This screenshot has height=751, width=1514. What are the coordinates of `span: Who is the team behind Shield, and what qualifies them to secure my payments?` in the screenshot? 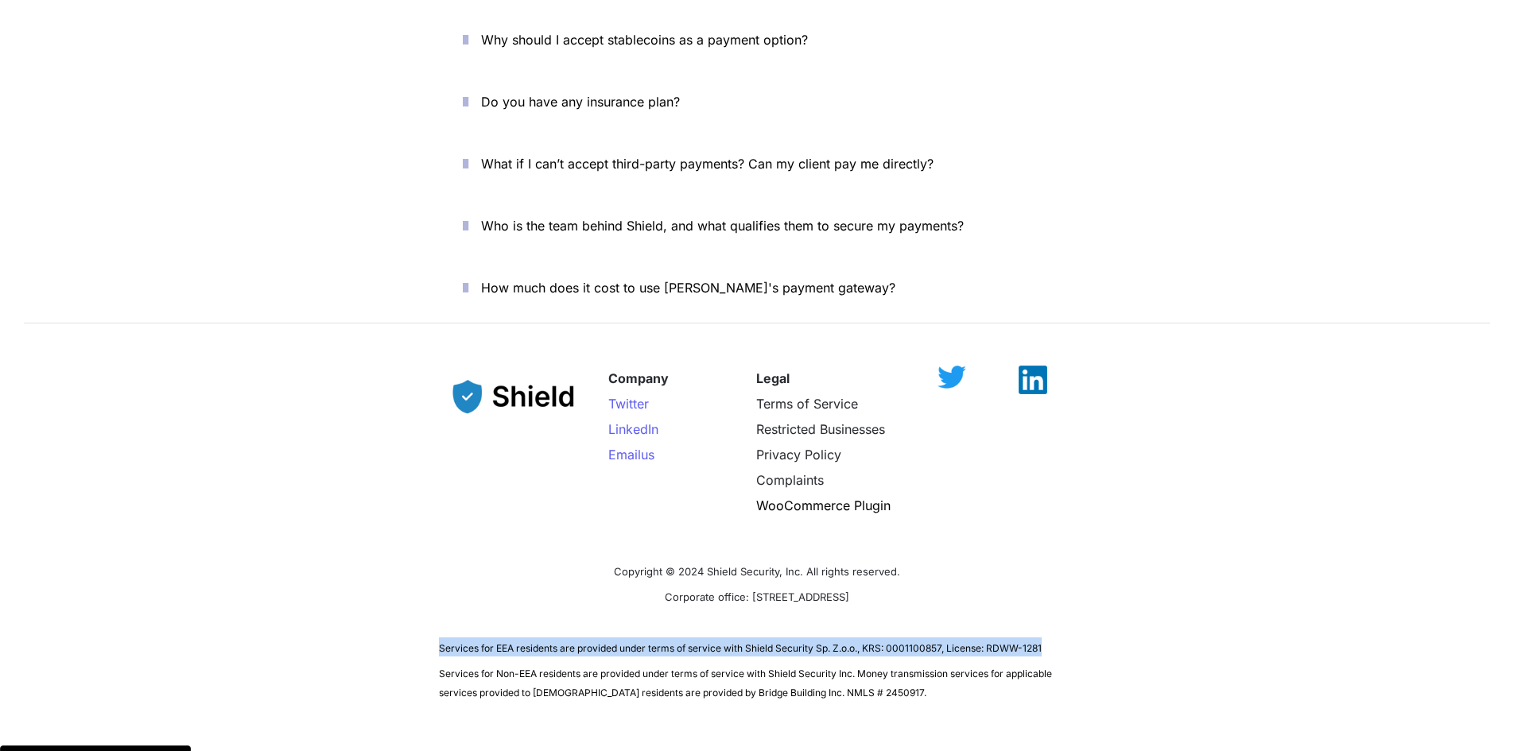 It's located at (722, 226).